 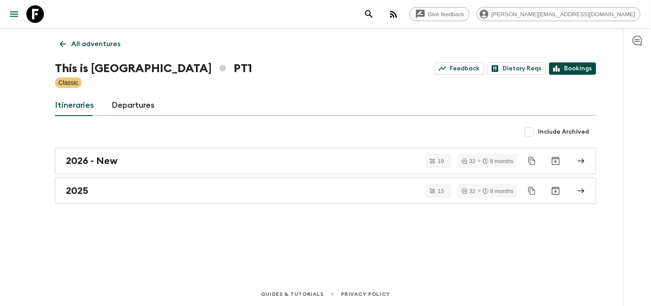 What do you see at coordinates (77, 191) in the screenshot?
I see `h2: 2025` at bounding box center [77, 191].